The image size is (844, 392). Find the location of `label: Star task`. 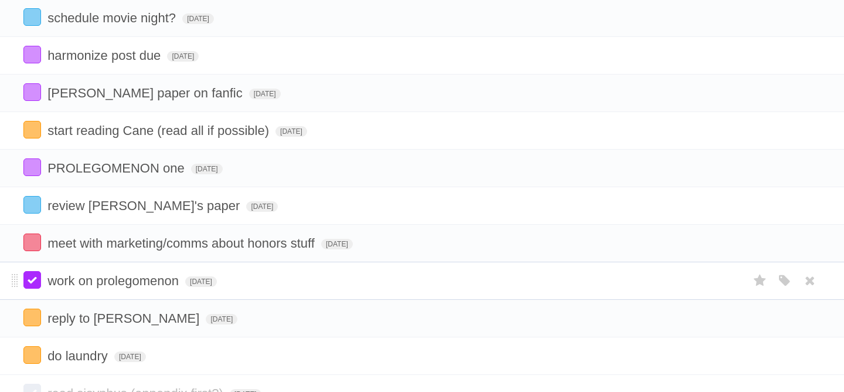

label: Star task is located at coordinates (761, 280).